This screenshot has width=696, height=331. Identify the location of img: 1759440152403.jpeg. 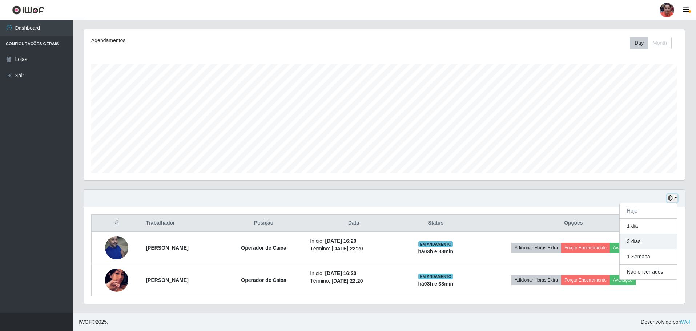
(117, 248).